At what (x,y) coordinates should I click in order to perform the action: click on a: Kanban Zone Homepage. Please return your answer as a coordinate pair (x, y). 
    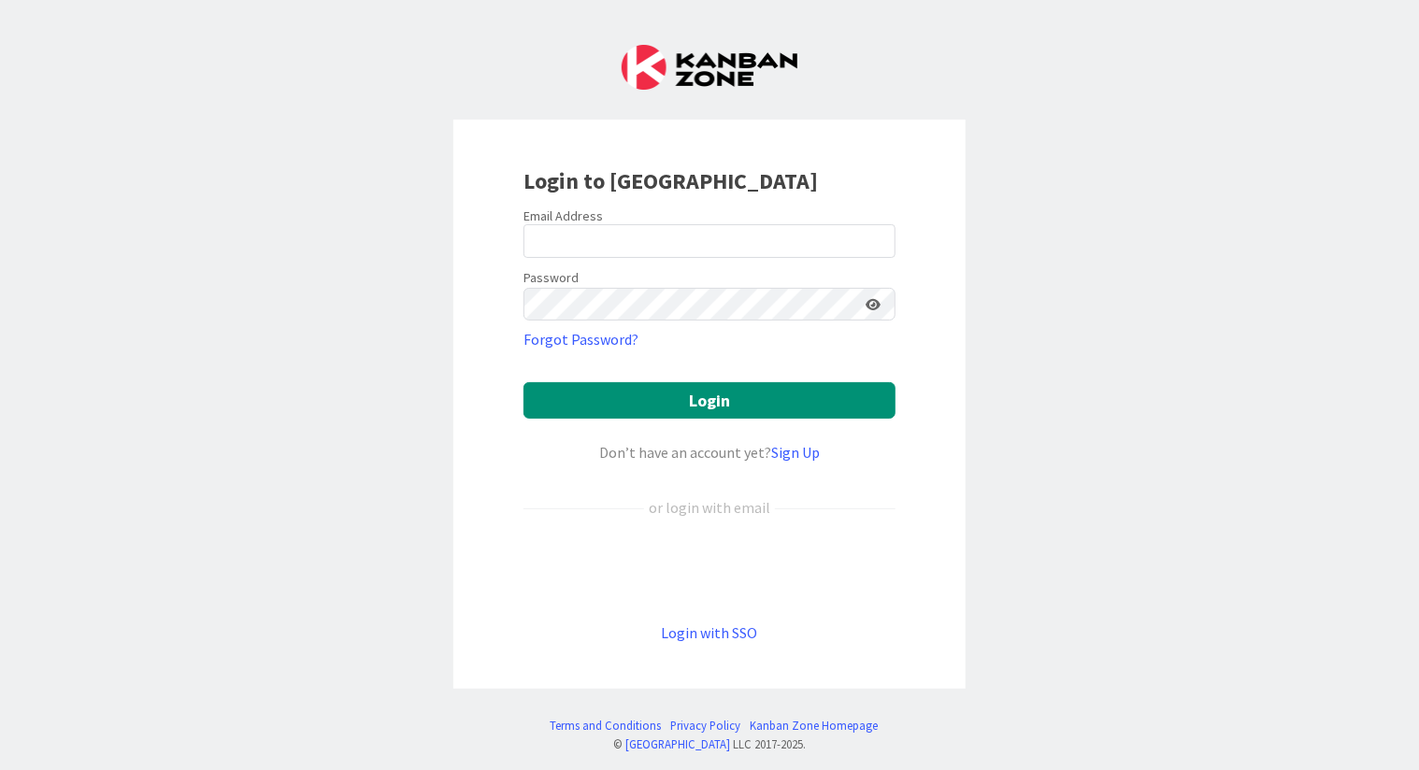
    Looking at the image, I should click on (814, 726).